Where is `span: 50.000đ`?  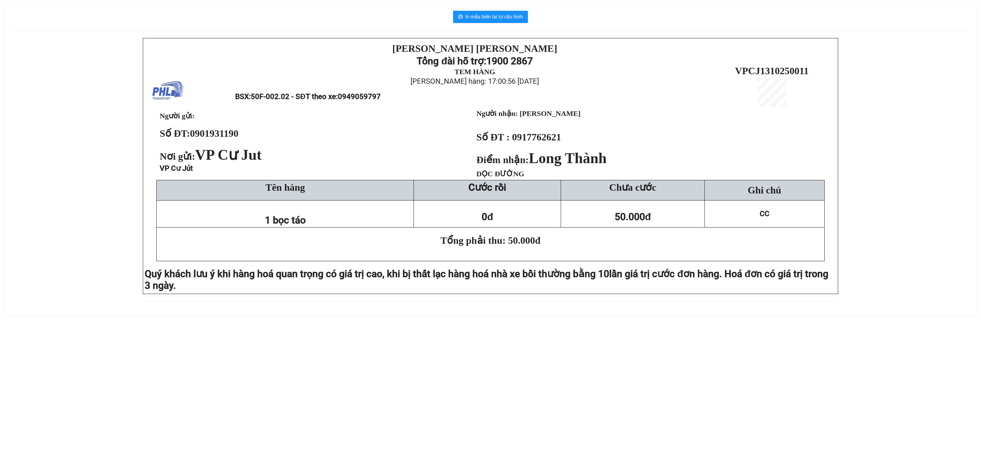 span: 50.000đ is located at coordinates (633, 217).